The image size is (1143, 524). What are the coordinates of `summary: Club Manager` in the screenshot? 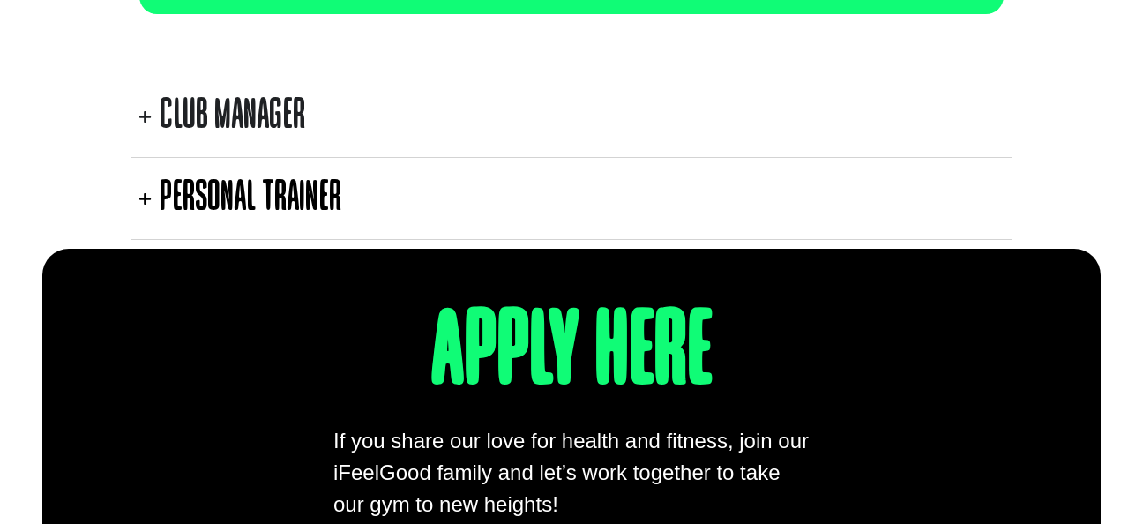 It's located at (571, 116).